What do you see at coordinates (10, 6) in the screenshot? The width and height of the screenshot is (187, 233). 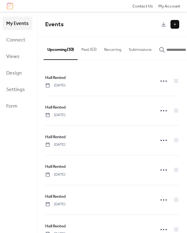 I see `img: logo` at bounding box center [10, 6].